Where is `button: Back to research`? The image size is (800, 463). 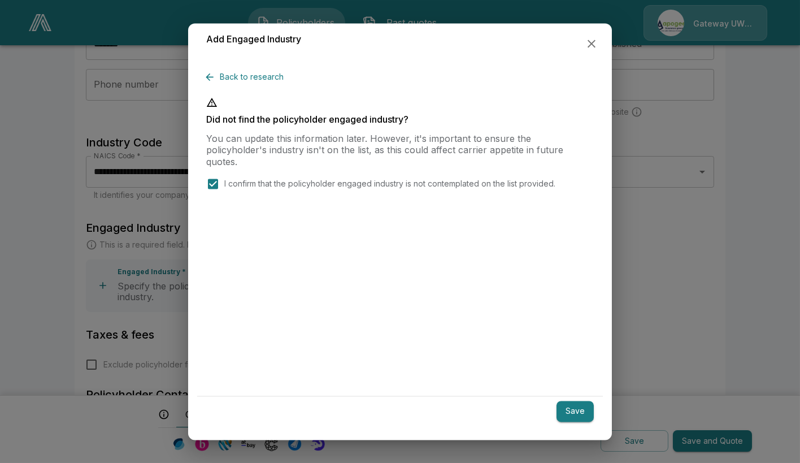 button: Back to research is located at coordinates (247, 77).